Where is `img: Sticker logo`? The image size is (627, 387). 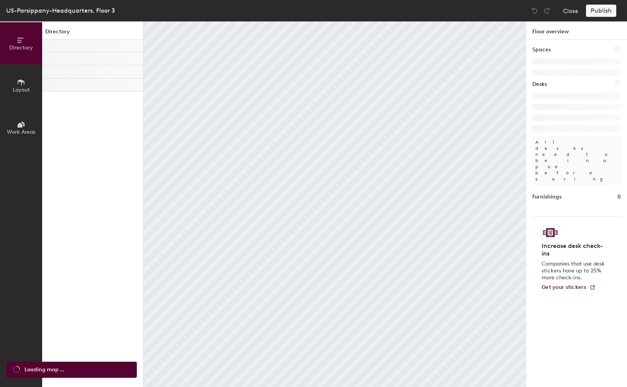
img: Sticker logo is located at coordinates (550, 233).